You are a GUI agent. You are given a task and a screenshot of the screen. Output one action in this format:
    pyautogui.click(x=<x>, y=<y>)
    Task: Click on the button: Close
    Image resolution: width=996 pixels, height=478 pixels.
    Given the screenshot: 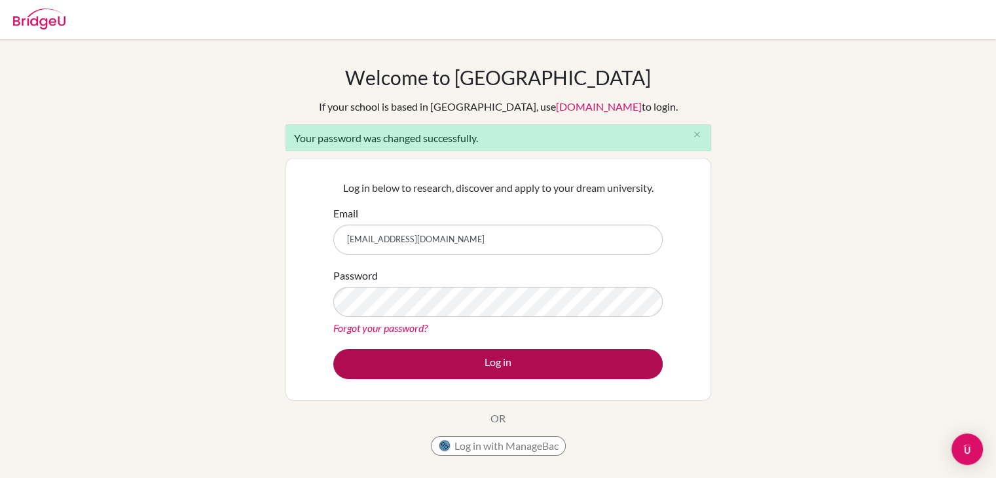 What is the action you would take?
    pyautogui.click(x=697, y=135)
    